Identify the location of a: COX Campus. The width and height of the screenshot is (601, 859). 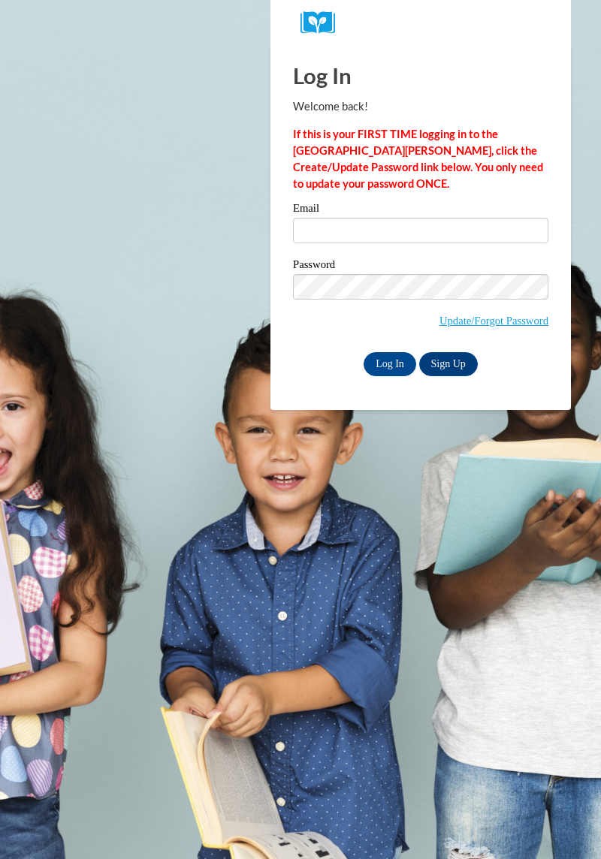
(421, 23).